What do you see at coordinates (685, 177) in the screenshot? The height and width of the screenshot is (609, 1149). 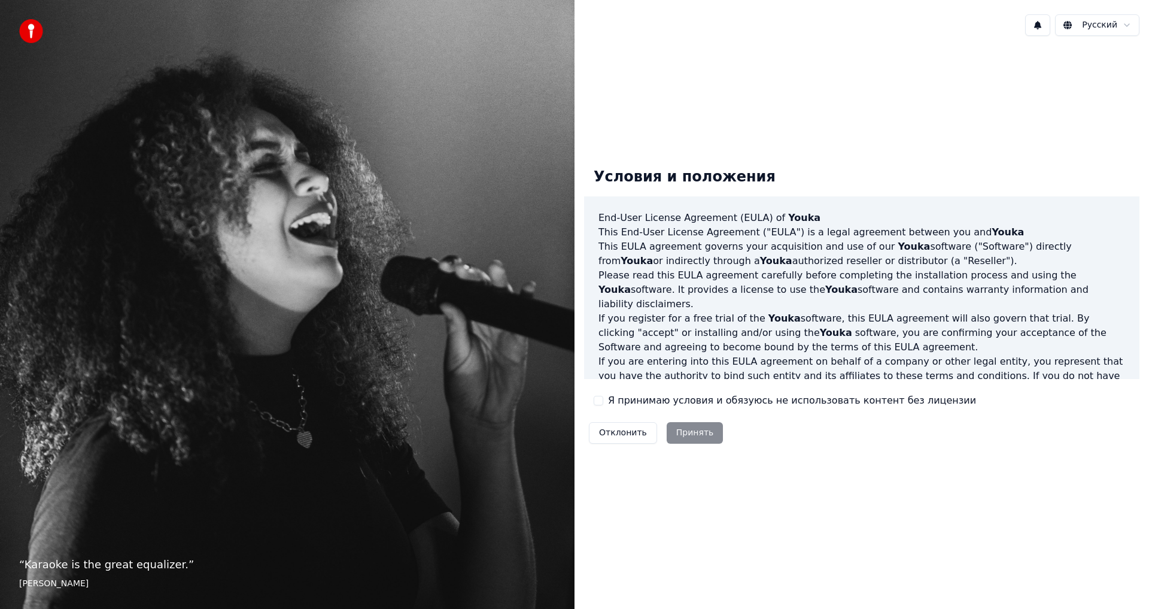 I see `div: Условия и положения` at bounding box center [685, 177].